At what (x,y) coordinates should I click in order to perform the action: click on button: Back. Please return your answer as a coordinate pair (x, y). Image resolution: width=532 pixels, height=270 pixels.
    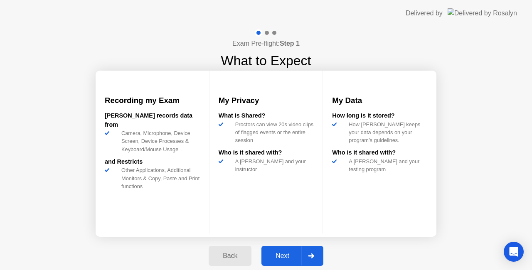
    Looking at the image, I should click on (230, 256).